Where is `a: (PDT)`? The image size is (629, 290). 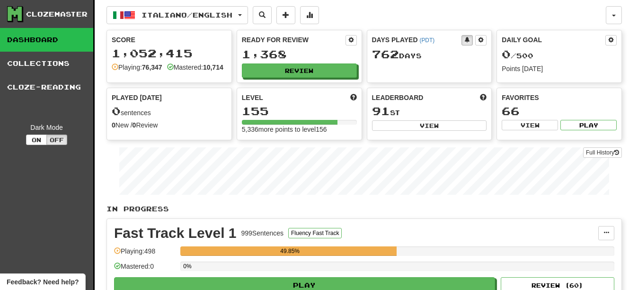 a: (PDT) is located at coordinates (427, 40).